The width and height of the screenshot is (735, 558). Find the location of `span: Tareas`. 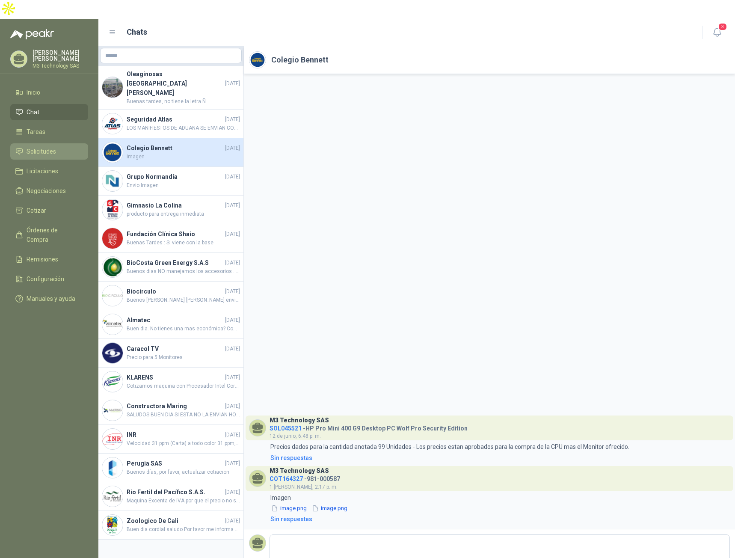

span: Tareas is located at coordinates (36, 132).